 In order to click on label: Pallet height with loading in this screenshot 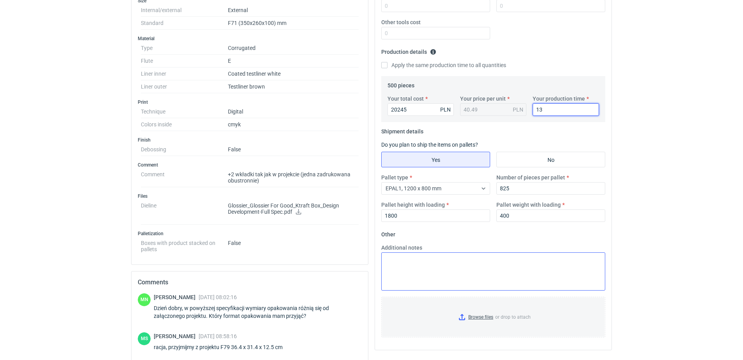, I will do `click(413, 205)`.